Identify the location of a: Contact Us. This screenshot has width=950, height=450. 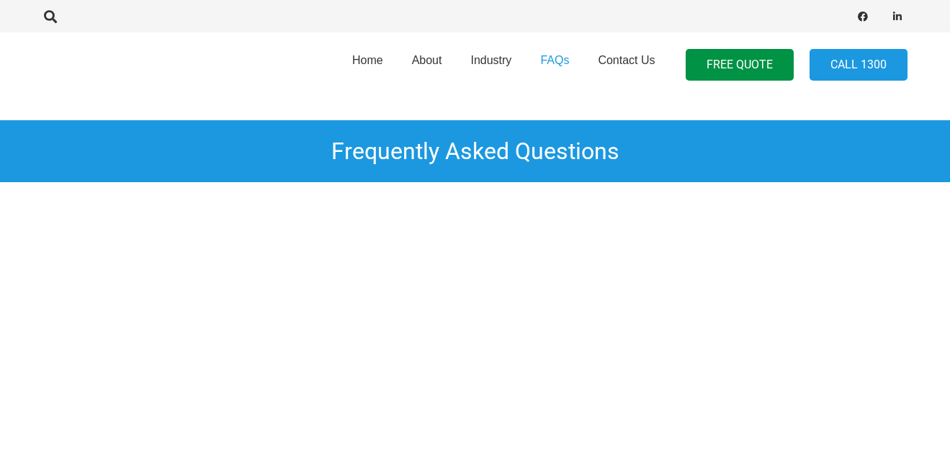
(626, 65).